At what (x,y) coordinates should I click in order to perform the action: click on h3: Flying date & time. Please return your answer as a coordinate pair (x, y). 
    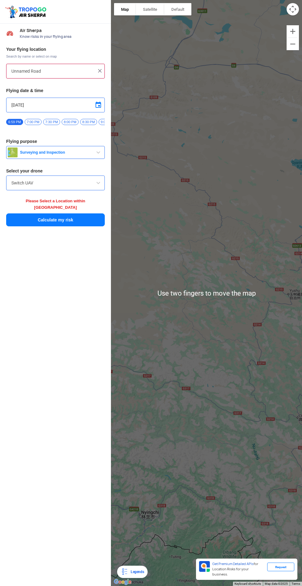
    Looking at the image, I should click on (55, 91).